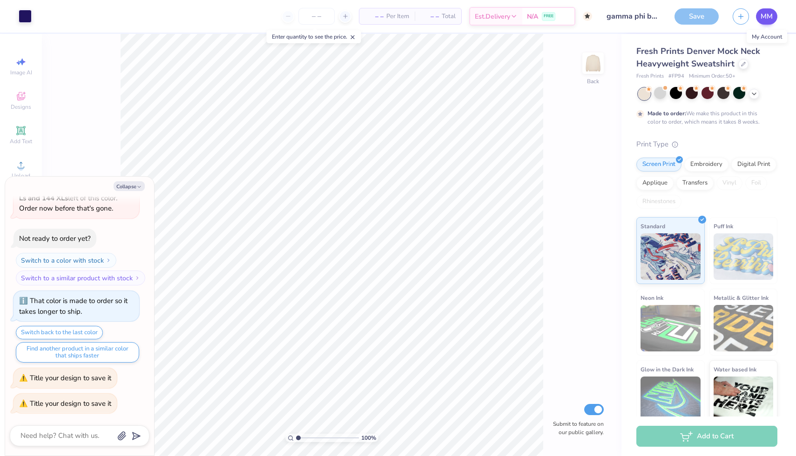 Image resolution: width=796 pixels, height=456 pixels. Describe the element at coordinates (77, 353) in the screenshot. I see `button: Find another product in a similar color that ships faster` at that location.